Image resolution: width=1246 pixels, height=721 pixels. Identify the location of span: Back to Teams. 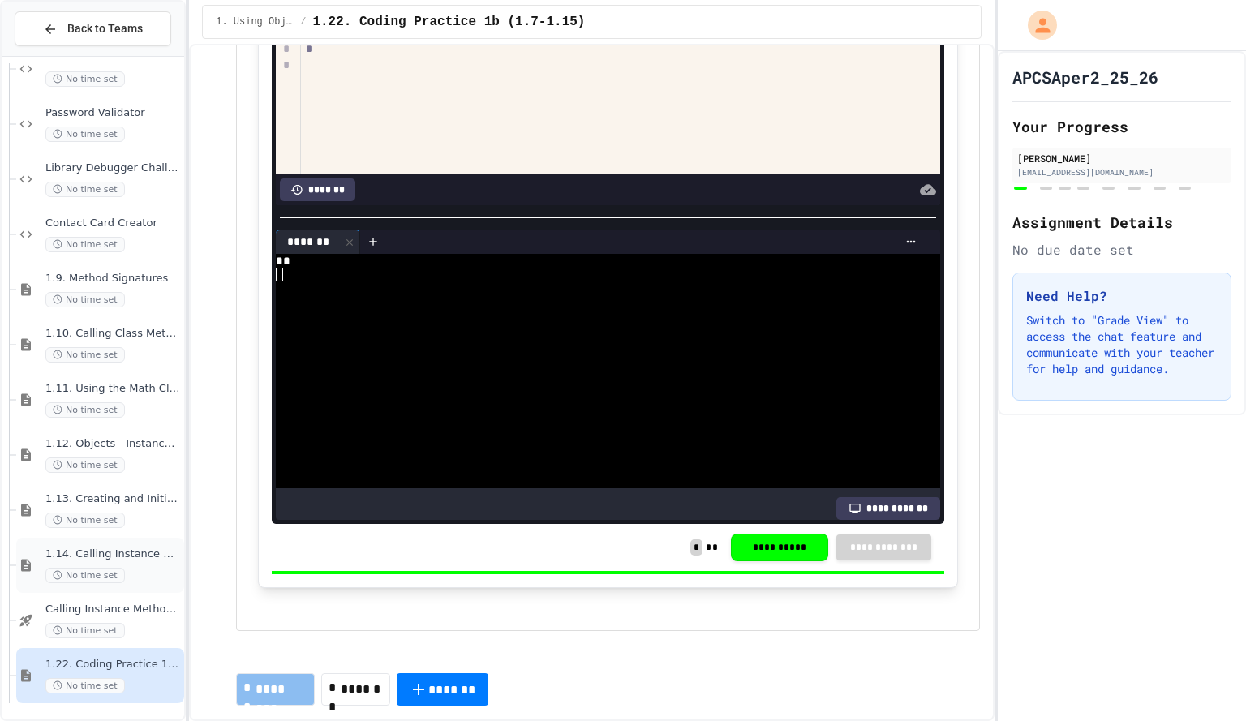
(105, 28).